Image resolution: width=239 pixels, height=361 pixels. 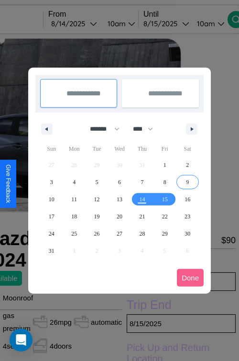 I want to click on span: 3, so click(x=52, y=182).